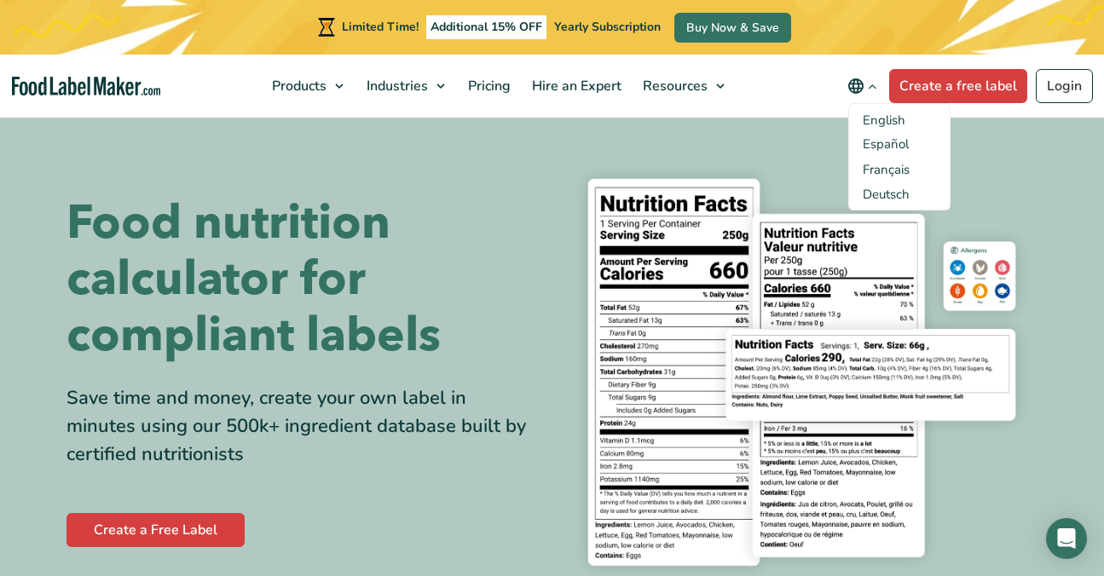  Describe the element at coordinates (575, 86) in the screenshot. I see `a: Hire an Expert` at that location.